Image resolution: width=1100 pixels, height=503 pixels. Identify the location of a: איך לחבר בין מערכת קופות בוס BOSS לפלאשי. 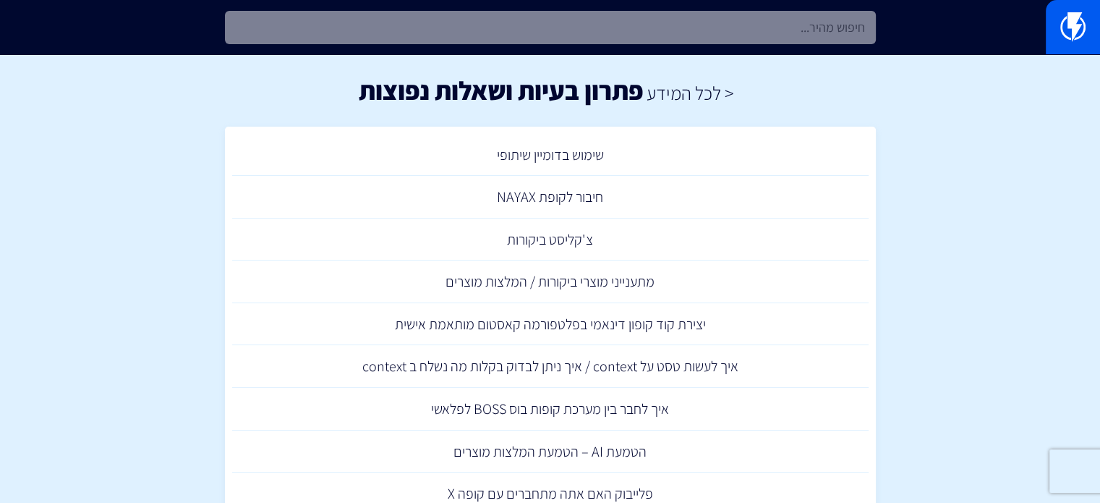
(551, 409).